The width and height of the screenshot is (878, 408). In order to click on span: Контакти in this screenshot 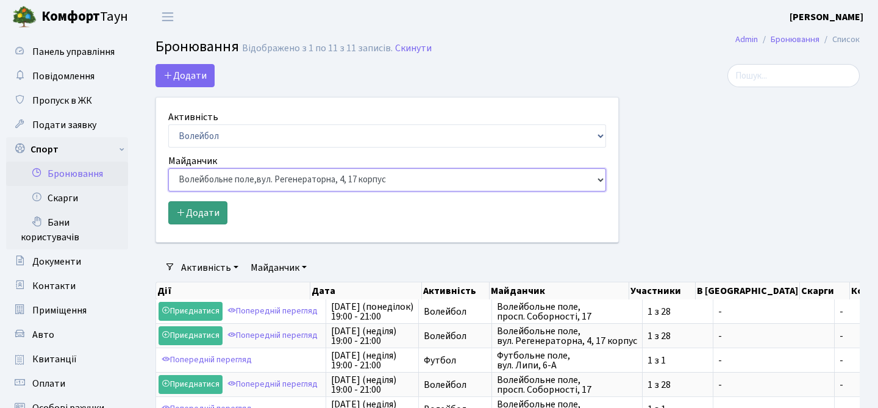, I will do `click(54, 286)`.